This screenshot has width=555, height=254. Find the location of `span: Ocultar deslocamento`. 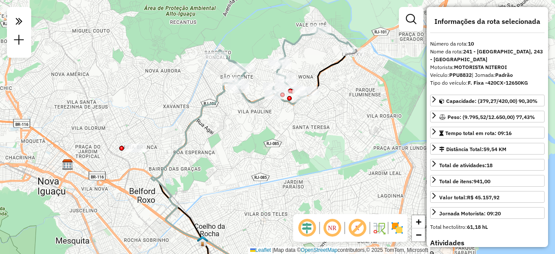

span: Ocultar deslocamento is located at coordinates (307, 228).